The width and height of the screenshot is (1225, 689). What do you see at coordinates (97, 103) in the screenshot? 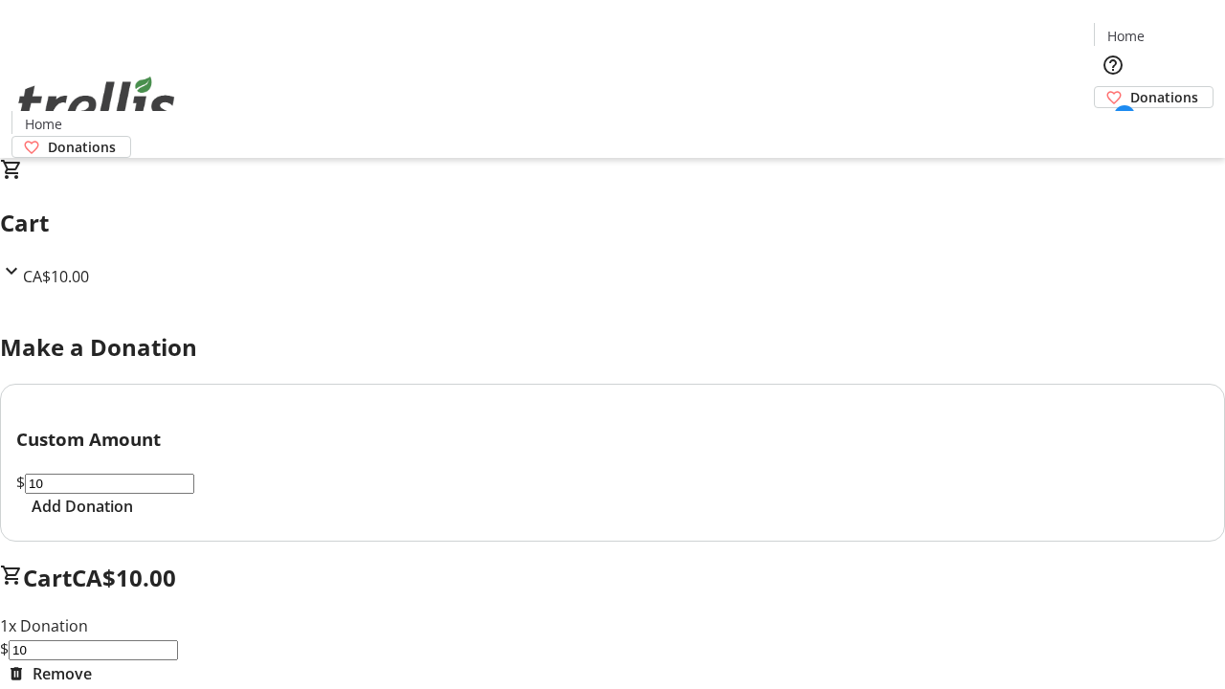
I see `img: Orient E2E Organization X0JZj5pYMl's Logo` at bounding box center [97, 103].